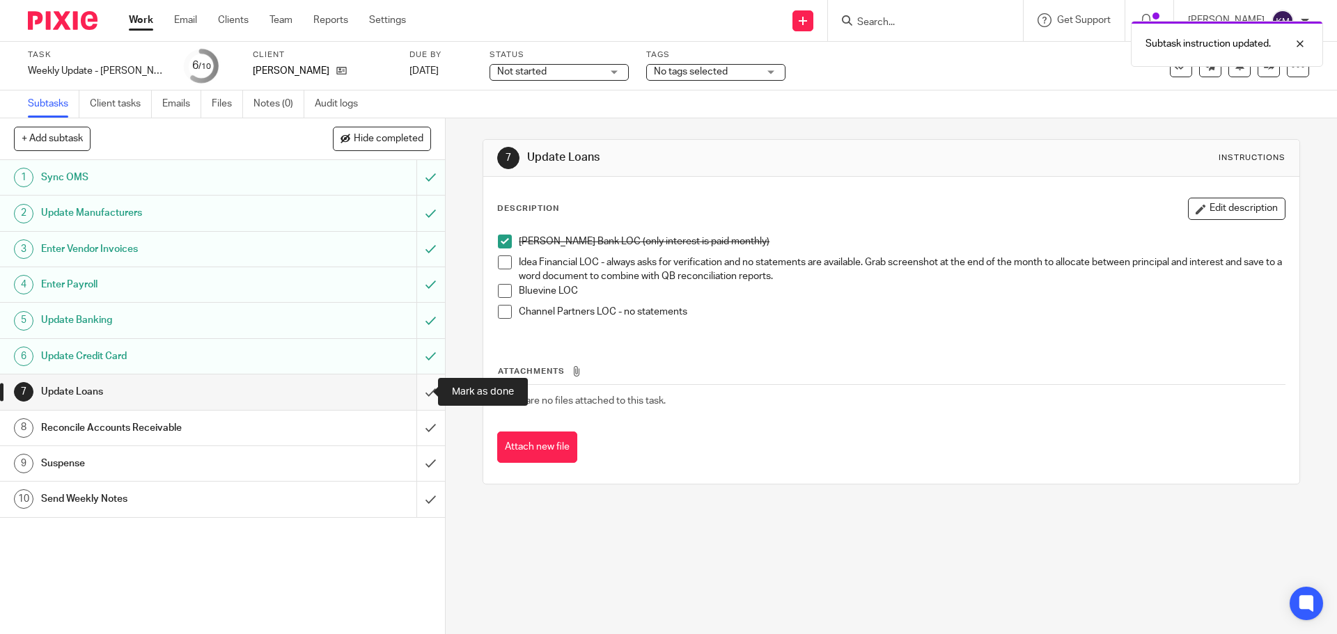  What do you see at coordinates (162, 285) in the screenshot?
I see `h1: Enter Payroll` at bounding box center [162, 285].